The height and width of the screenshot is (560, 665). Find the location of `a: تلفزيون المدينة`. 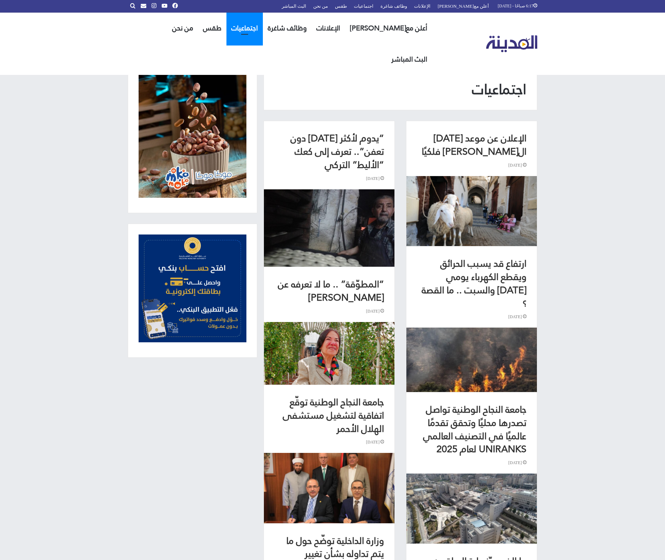

a: تلفزيون المدينة is located at coordinates (512, 44).